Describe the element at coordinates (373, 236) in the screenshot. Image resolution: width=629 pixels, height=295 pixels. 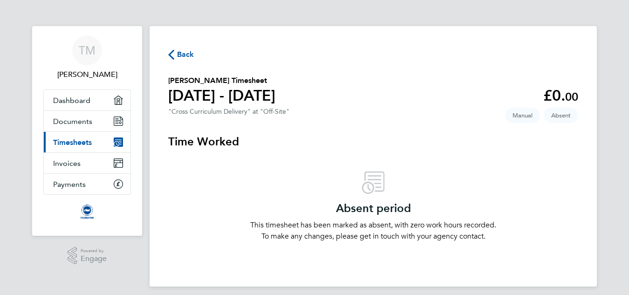
I see `p: To make any changes, please get in touch with your agency contact.` at that location.